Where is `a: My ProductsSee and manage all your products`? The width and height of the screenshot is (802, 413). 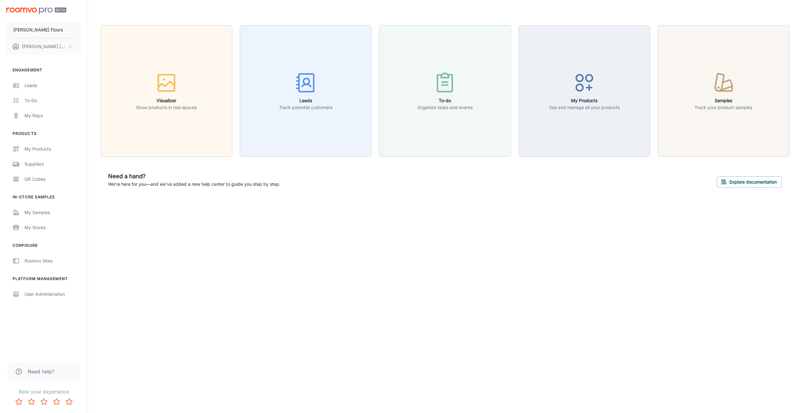 a: My ProductsSee and manage all your products is located at coordinates (584, 90).